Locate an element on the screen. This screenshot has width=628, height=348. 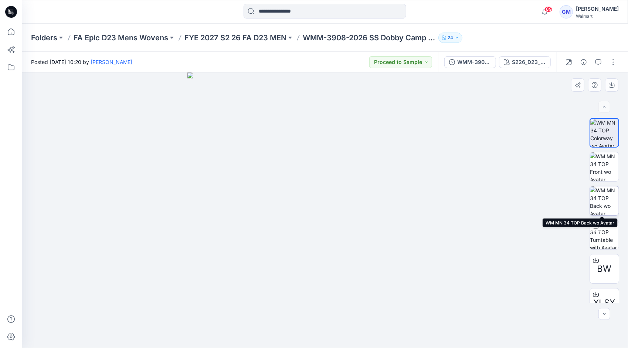
img: WM MN 34 TOP Back wo Avatar is located at coordinates (604, 201).